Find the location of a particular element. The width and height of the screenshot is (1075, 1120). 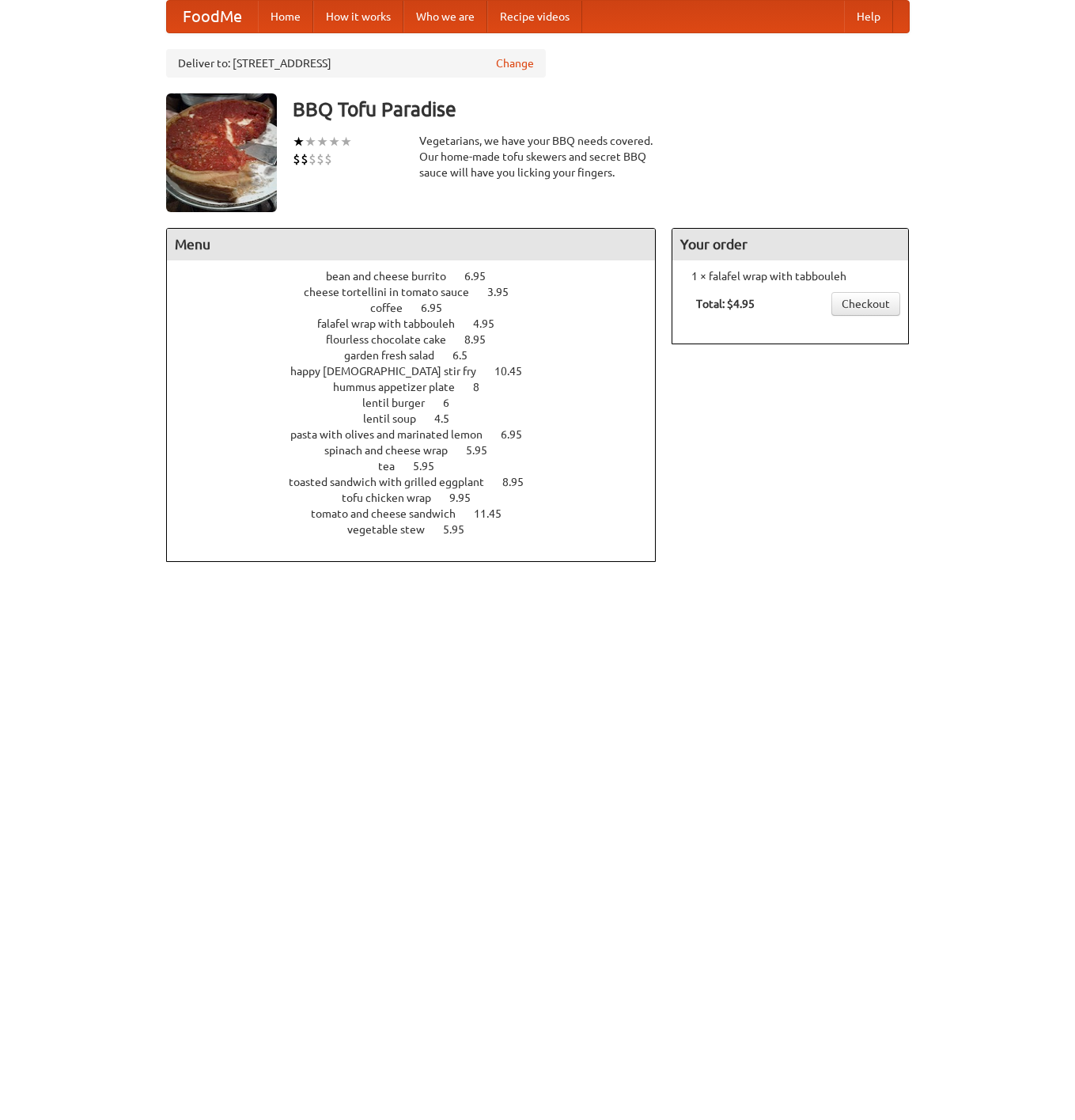

span: lentil soup is located at coordinates (397, 419).